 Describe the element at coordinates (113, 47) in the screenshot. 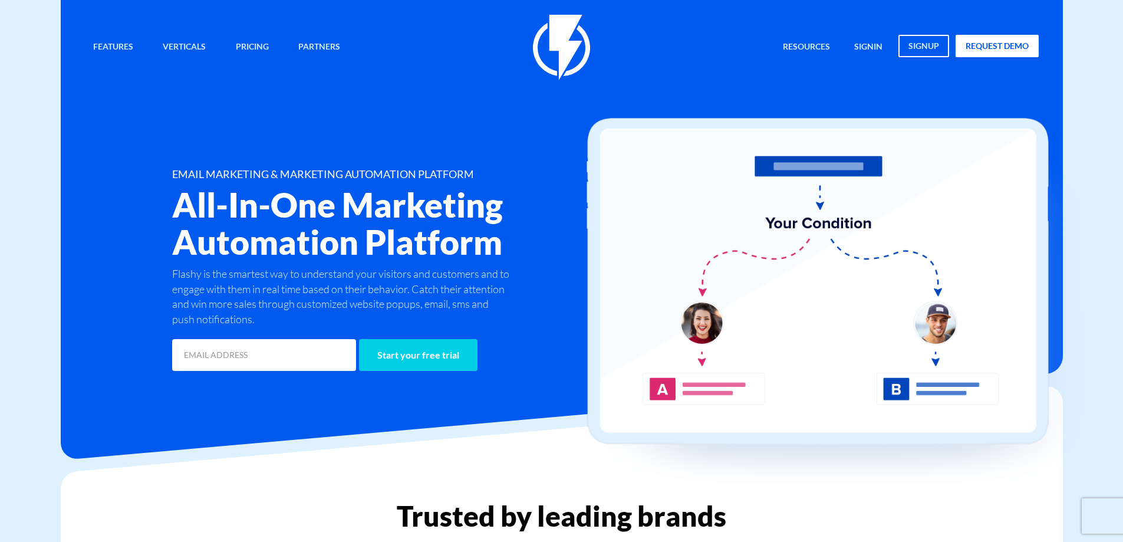

I see `a: Features` at that location.